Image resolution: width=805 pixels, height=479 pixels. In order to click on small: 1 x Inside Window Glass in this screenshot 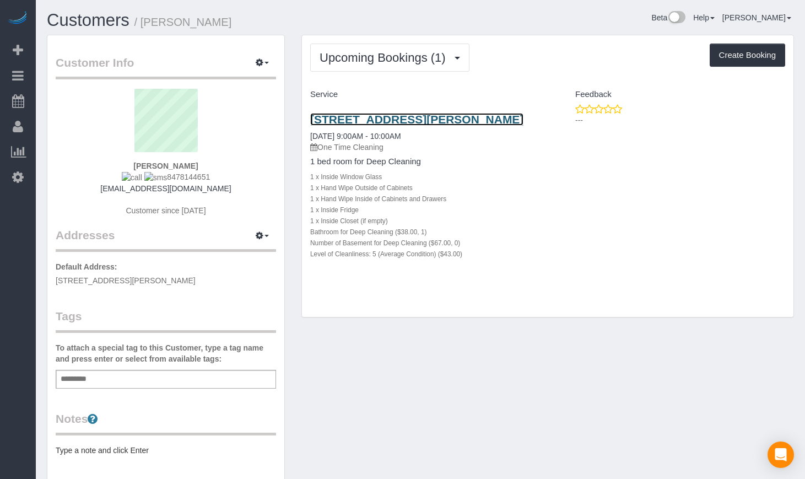, I will do `click(346, 177)`.